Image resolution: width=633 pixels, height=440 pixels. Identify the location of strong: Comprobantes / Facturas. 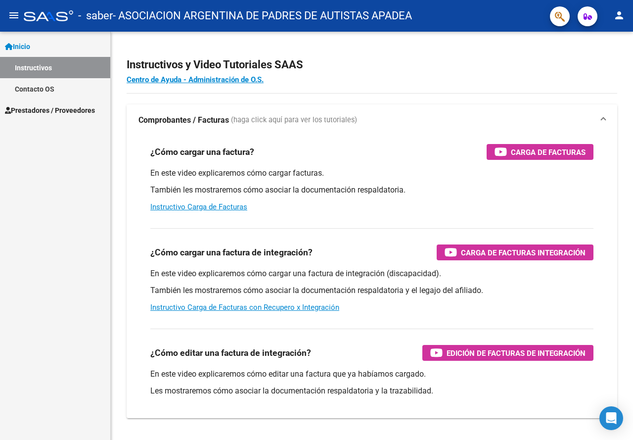
(184, 120).